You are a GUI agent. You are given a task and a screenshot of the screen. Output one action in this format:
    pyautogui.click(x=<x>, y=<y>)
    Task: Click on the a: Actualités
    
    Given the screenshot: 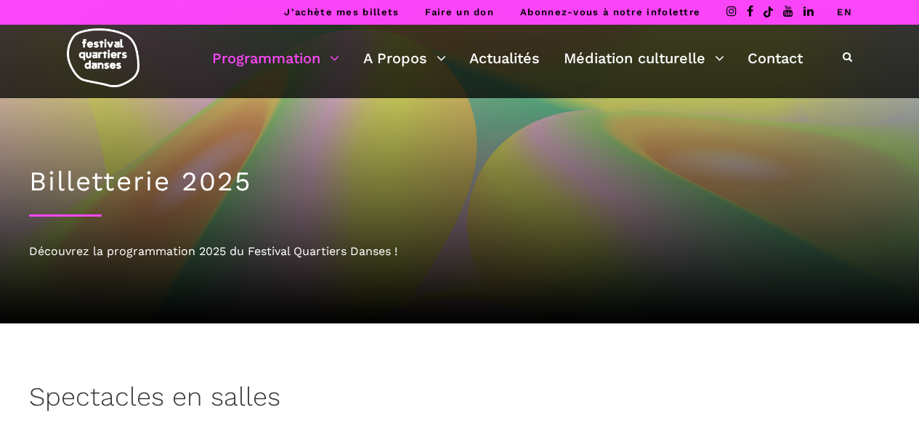 What is the action you would take?
    pyautogui.click(x=504, y=58)
    